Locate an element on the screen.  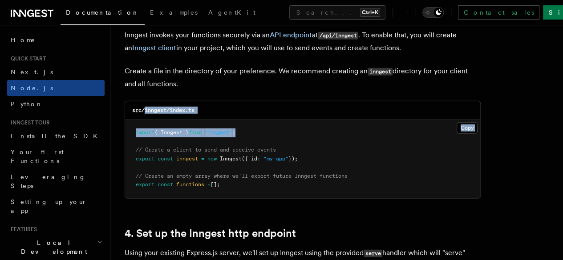
a: Next.js is located at coordinates (56, 72).